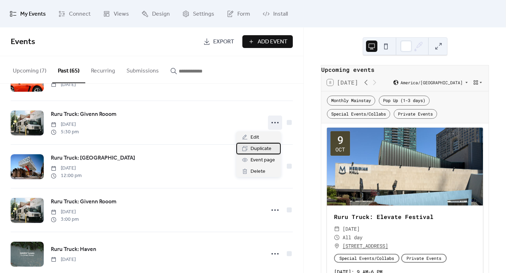 The width and height of the screenshot is (506, 273). What do you see at coordinates (29, 69) in the screenshot?
I see `button: Upcoming (7)` at bounding box center [29, 69].